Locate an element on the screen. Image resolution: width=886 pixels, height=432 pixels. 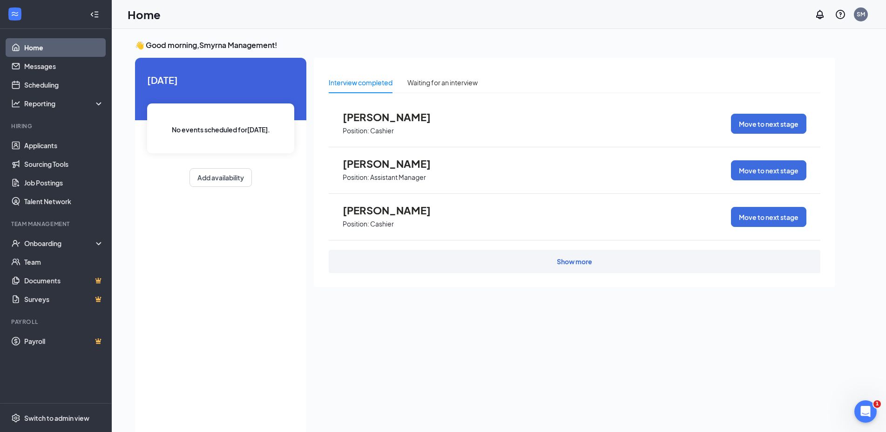
div: Payroll is located at coordinates (56, 321).